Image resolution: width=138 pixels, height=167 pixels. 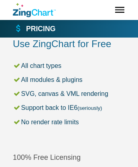 What do you see at coordinates (69, 158) in the screenshot?
I see `h2: 100% Free Licensing` at bounding box center [69, 158].